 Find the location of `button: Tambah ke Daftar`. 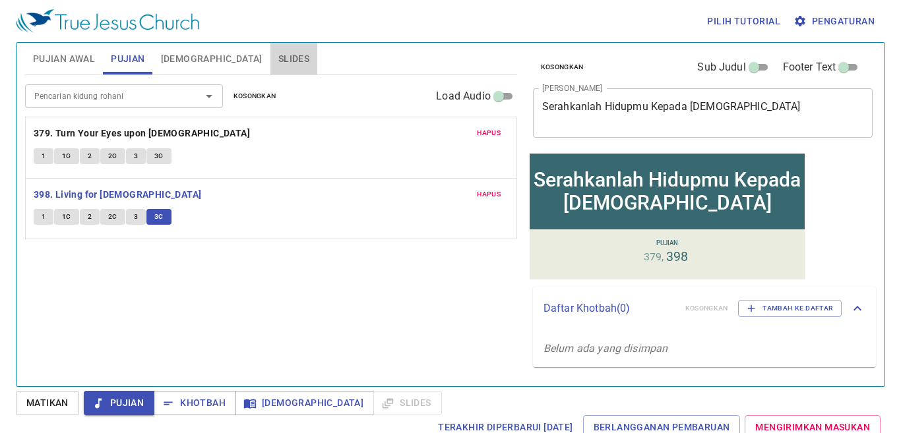

button: Tambah ke Daftar is located at coordinates (789, 309).